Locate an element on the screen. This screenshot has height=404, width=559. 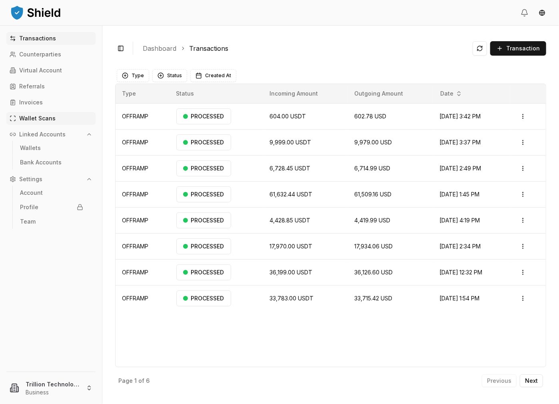
a: Wallet Scans is located at coordinates (51, 118).